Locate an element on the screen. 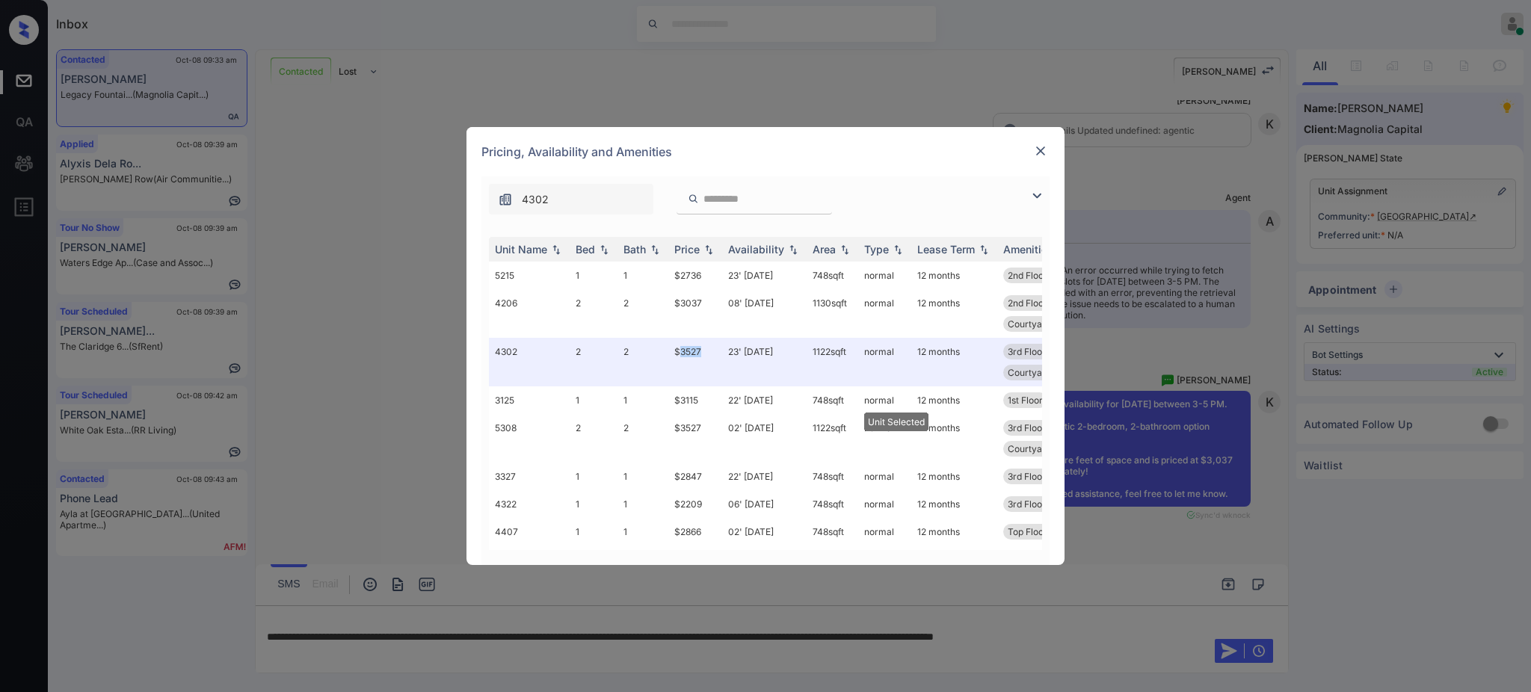 This screenshot has height=692, width=1531. td: 3327 is located at coordinates (529, 476).